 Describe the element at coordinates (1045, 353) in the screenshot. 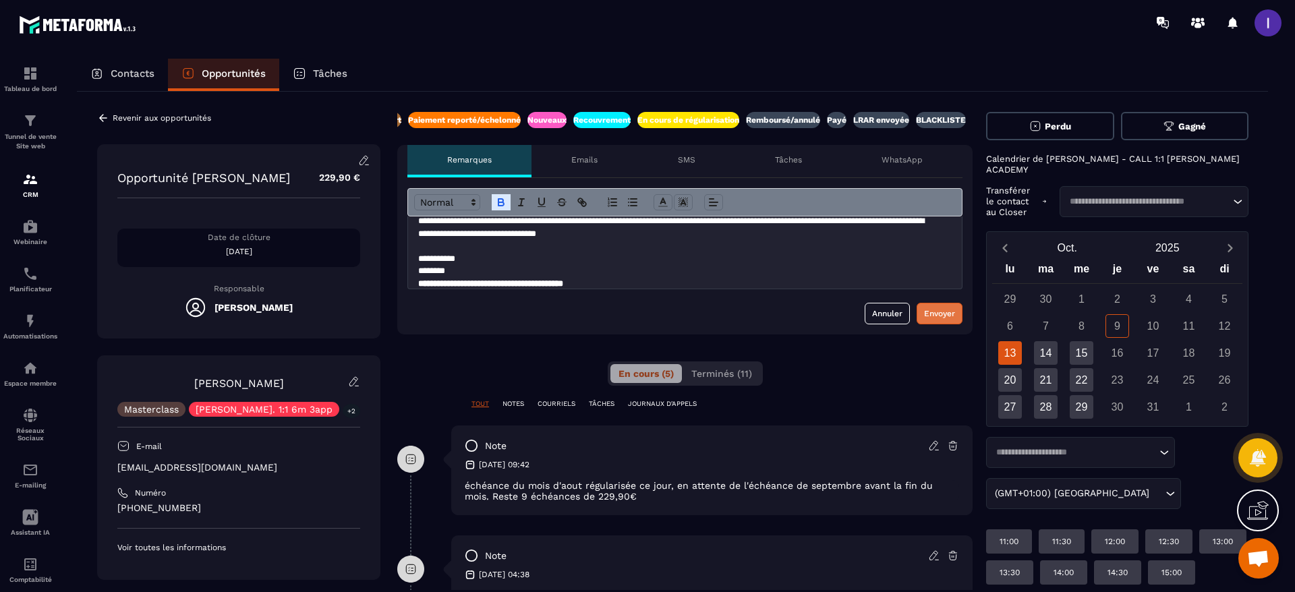

I see `div: 14` at that location.